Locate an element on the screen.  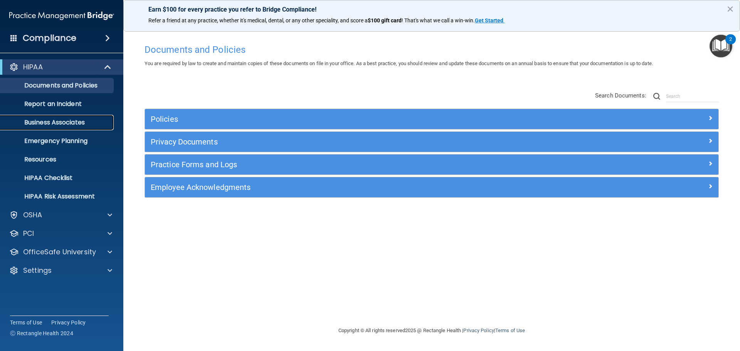
span: Ⓒ Rectangle Health 2024 is located at coordinates (42, 333).